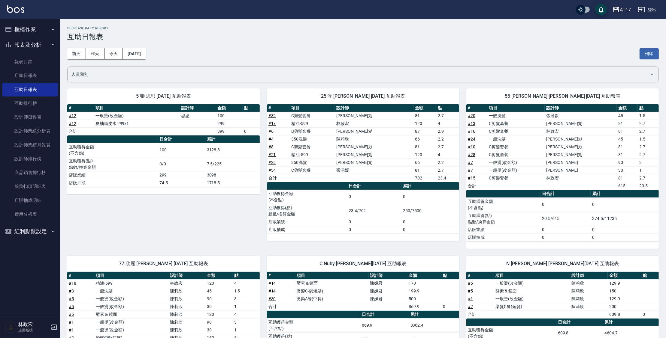  What do you see at coordinates (229, 131) in the screenshot?
I see `td: 399` at bounding box center [229, 131].